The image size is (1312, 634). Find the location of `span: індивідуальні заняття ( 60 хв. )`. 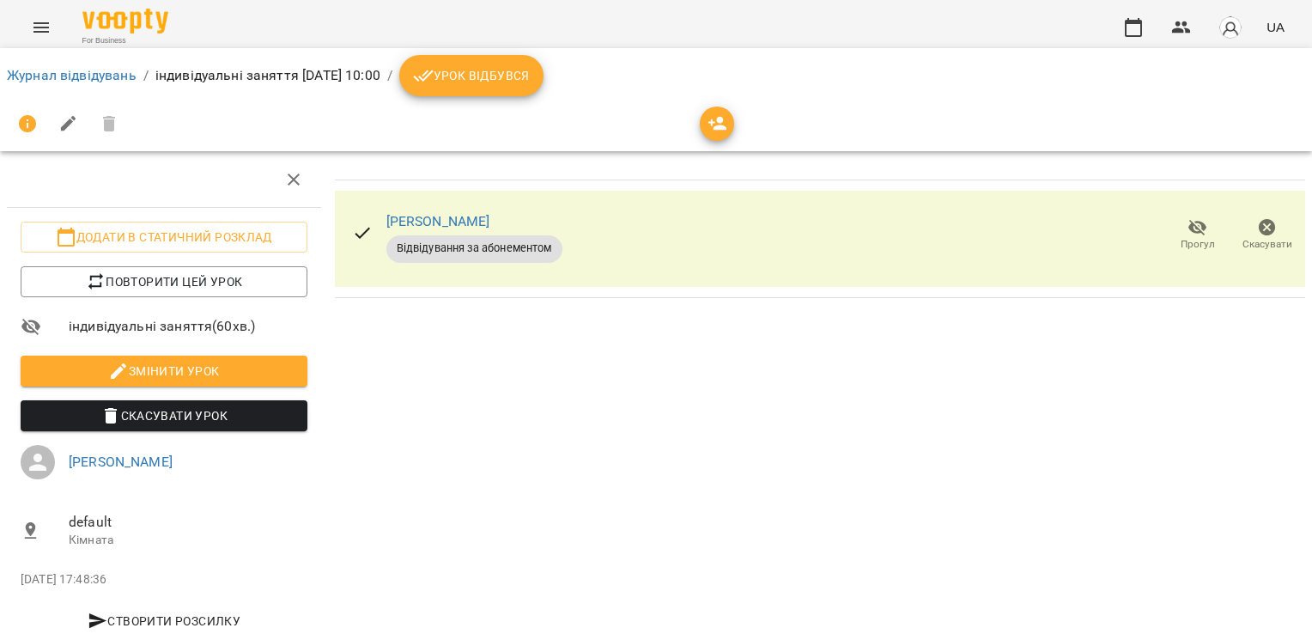

span: індивідуальні заняття ( 60 хв. ) is located at coordinates (188, 326).